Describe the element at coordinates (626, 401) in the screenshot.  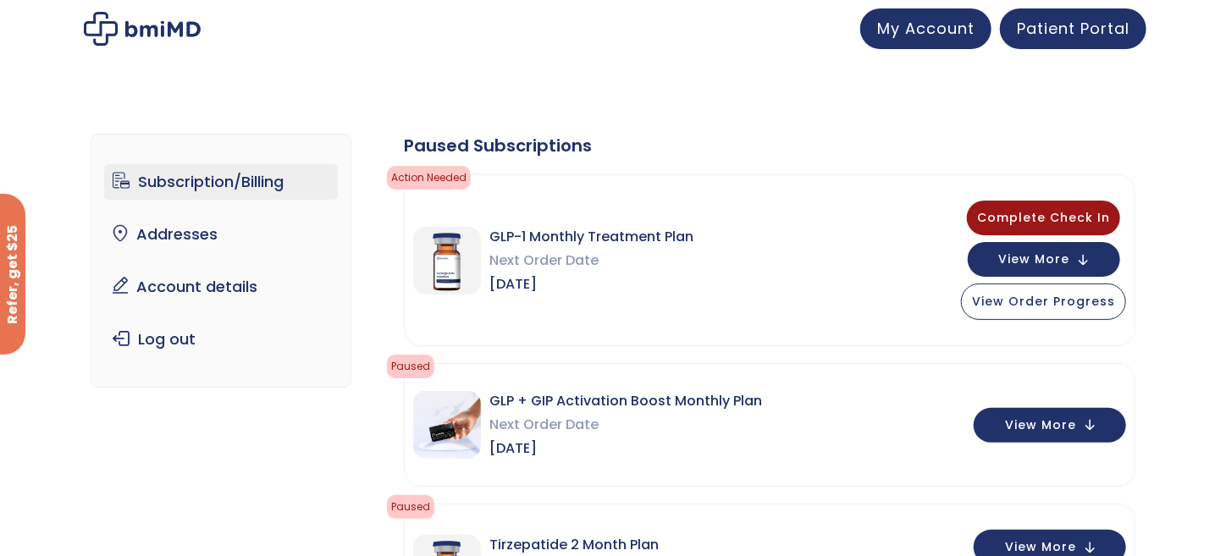
I see `span: GLP + GIP Activation Boost Monthly Plan` at that location.